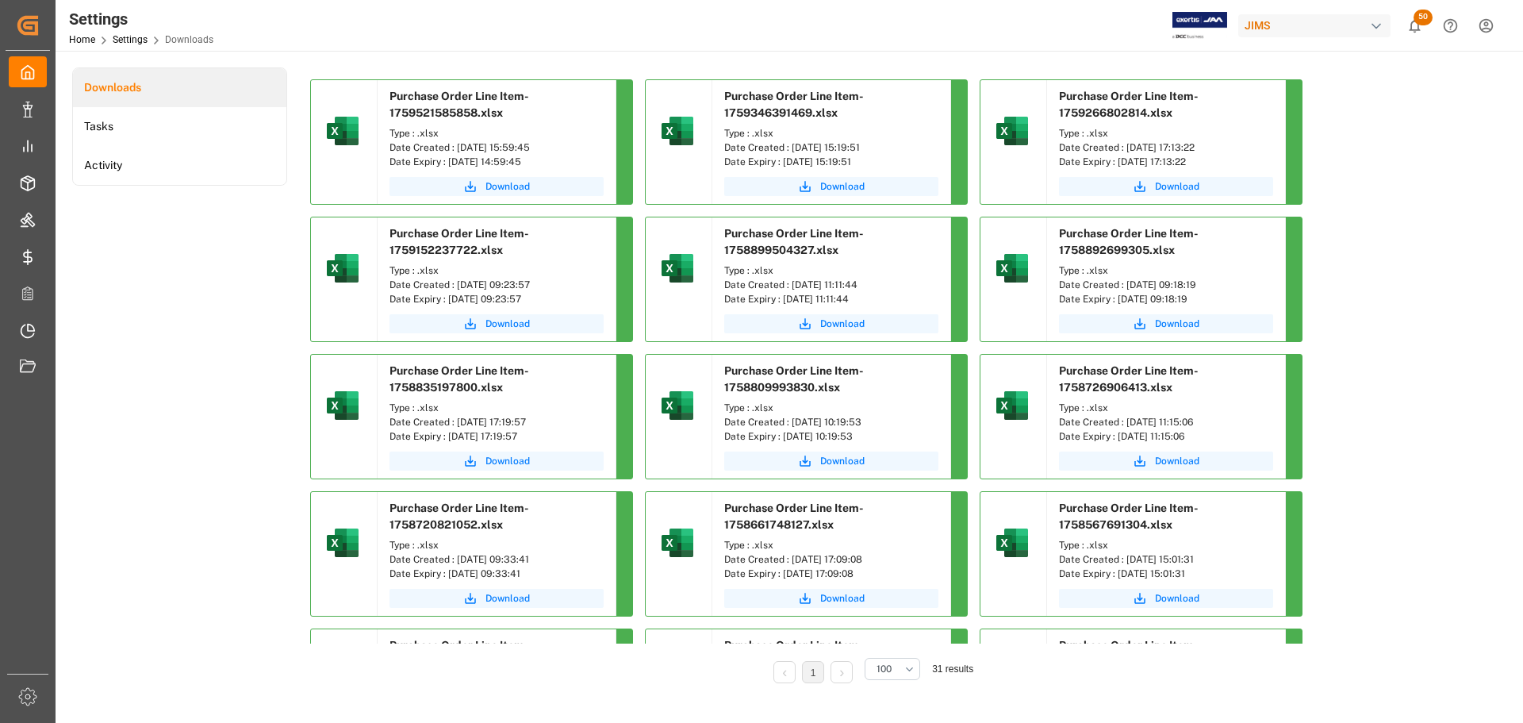 The height and width of the screenshot is (723, 1523). I want to click on div: JIMS, so click(1315, 25).